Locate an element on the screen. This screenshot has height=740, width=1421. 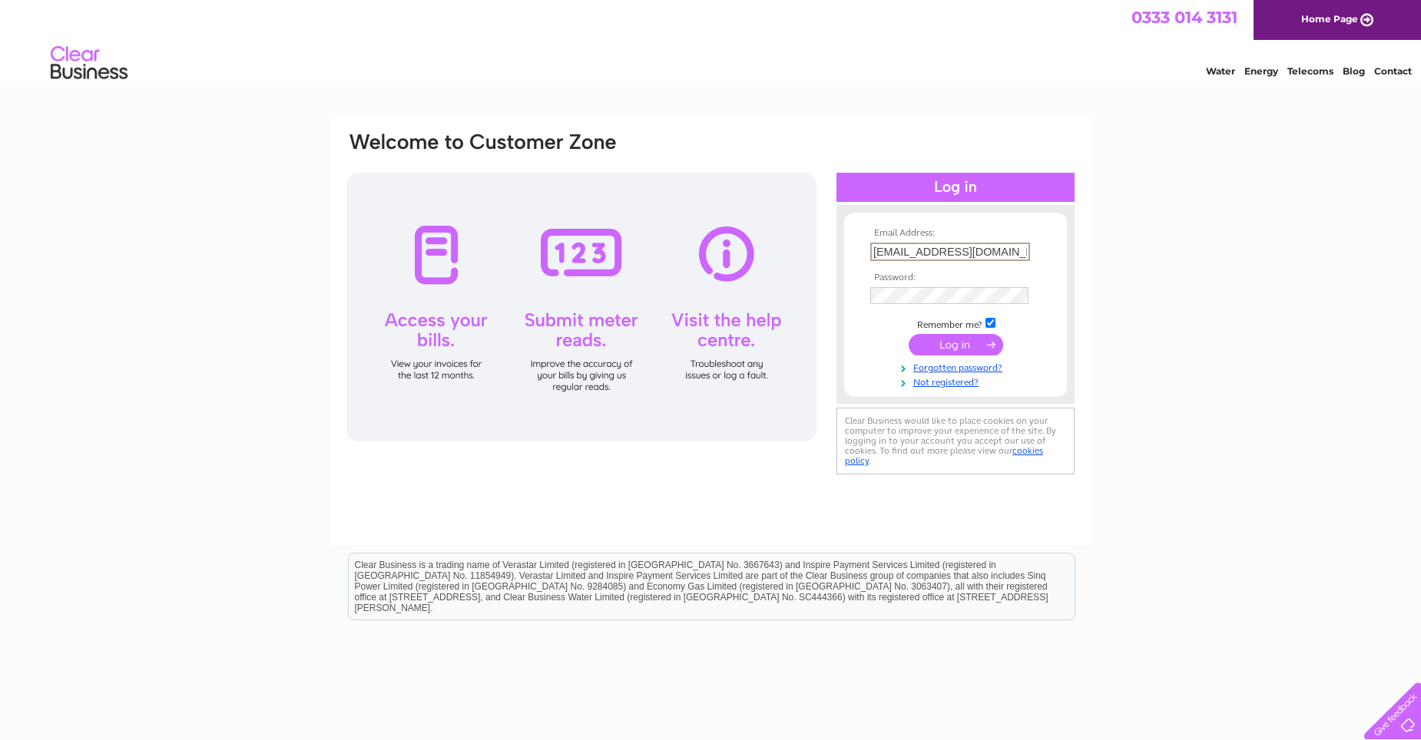
span: 0333 014 3131 is located at coordinates (1184, 17).